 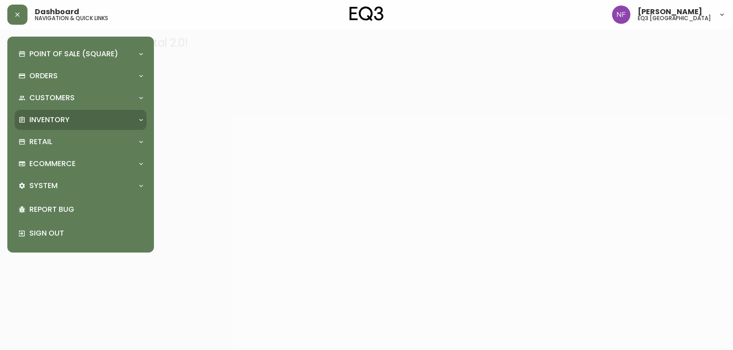 I want to click on p: Point of Sale (Square), so click(x=74, y=54).